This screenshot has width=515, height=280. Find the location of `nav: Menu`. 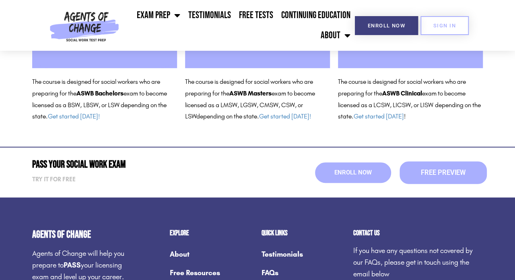

nav: Menu is located at coordinates (238, 25).